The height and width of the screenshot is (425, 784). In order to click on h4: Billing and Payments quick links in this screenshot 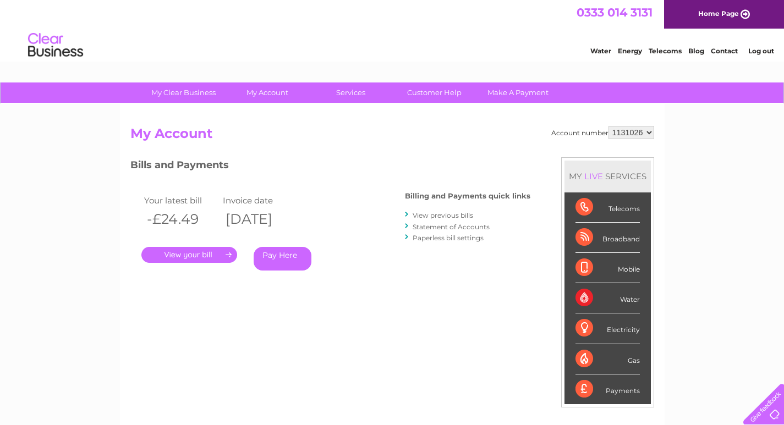, I will do `click(468, 196)`.